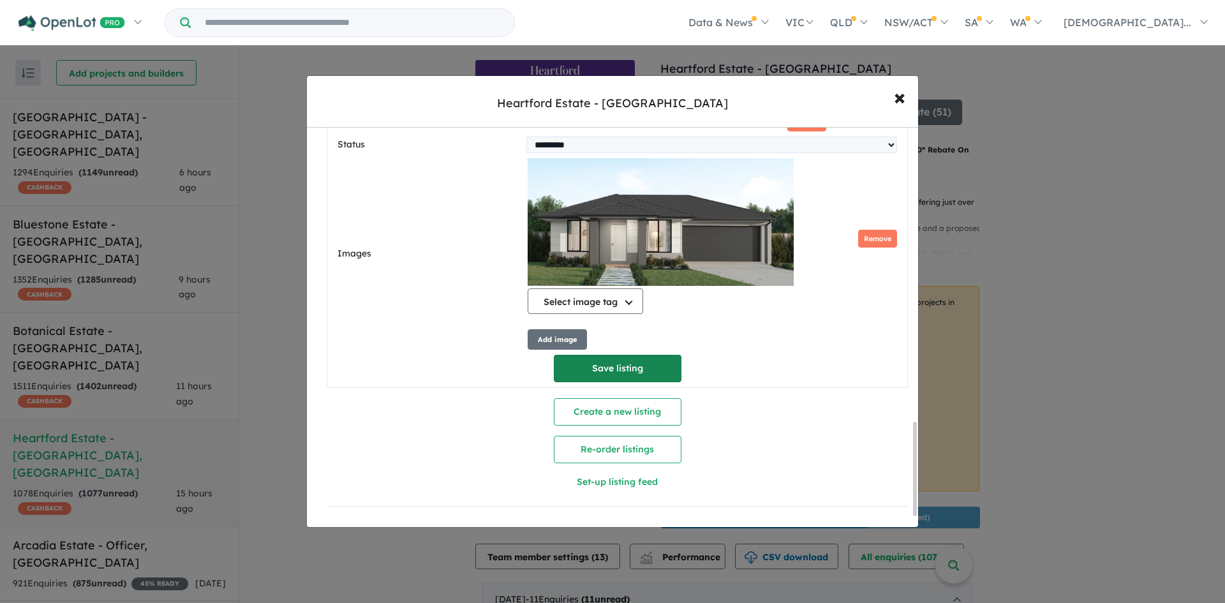  Describe the element at coordinates (617, 411) in the screenshot. I see `button: Create a new listing` at that location.